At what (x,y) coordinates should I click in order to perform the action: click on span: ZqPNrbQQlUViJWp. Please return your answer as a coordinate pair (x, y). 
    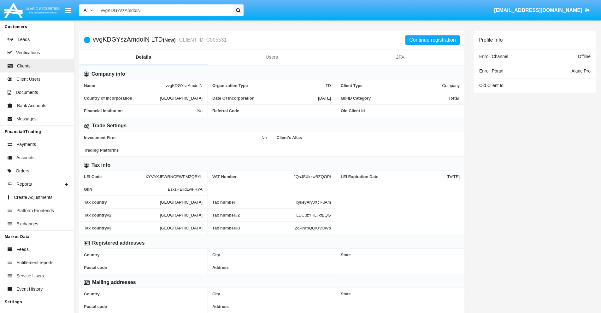
    Looking at the image, I should click on (313, 228).